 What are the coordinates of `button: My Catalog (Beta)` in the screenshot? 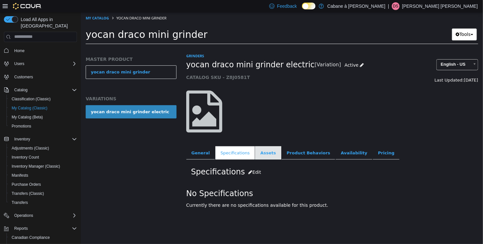 It's located at (43, 117).